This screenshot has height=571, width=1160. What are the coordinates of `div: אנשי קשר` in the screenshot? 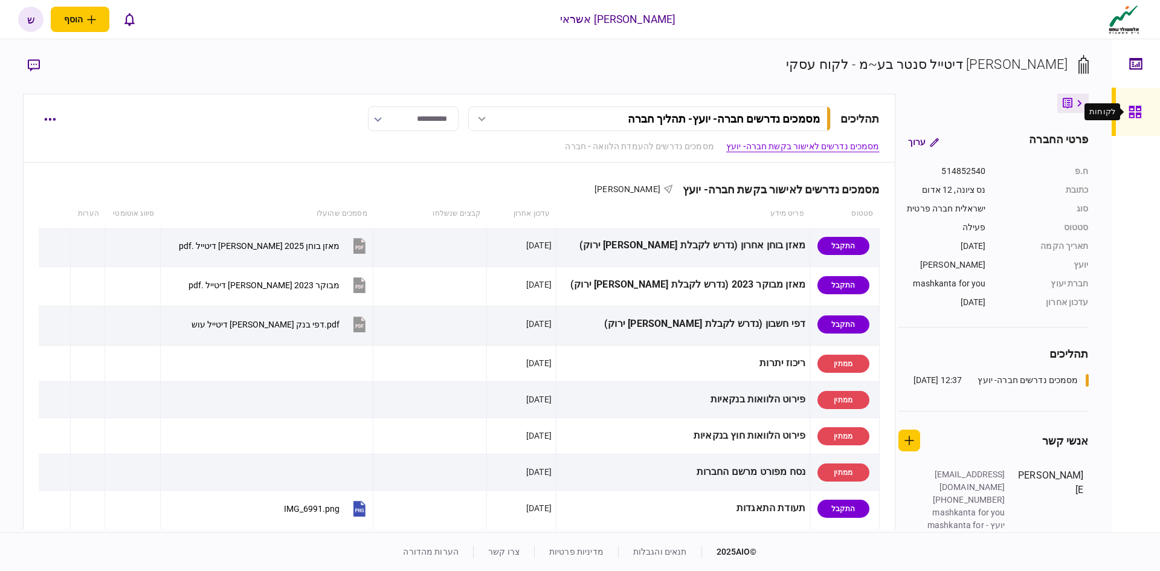 It's located at (1065, 440).